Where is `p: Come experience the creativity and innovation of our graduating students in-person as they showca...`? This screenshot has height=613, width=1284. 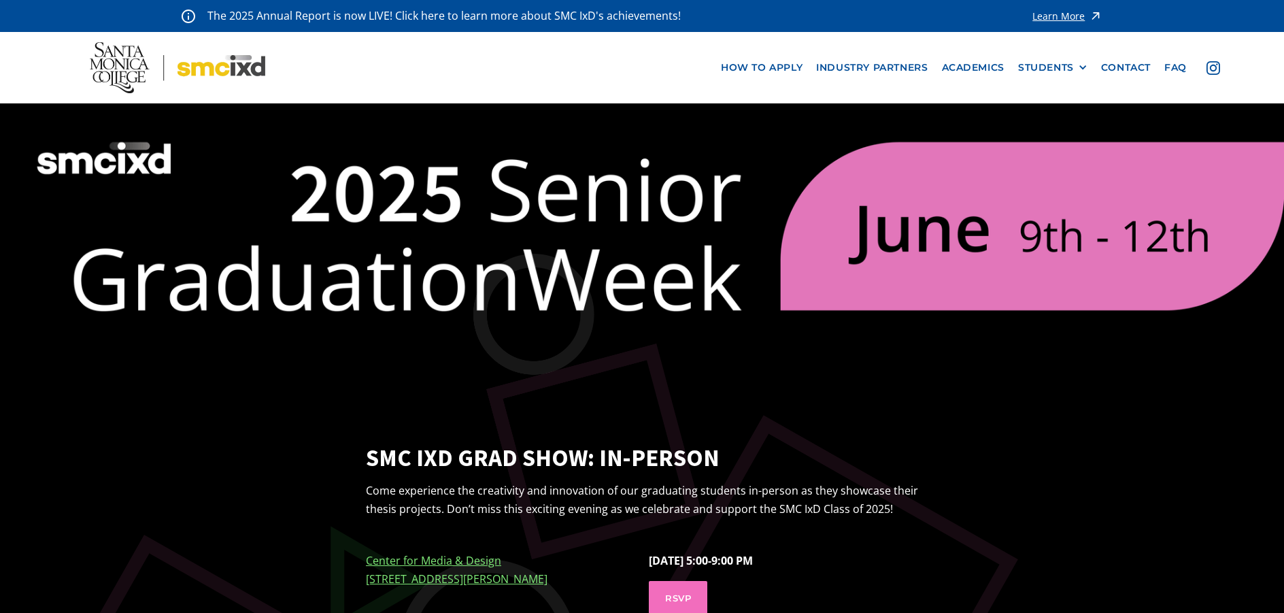 p: Come experience the creativity and innovation of our graduating students in-person as they showca... is located at coordinates (642, 500).